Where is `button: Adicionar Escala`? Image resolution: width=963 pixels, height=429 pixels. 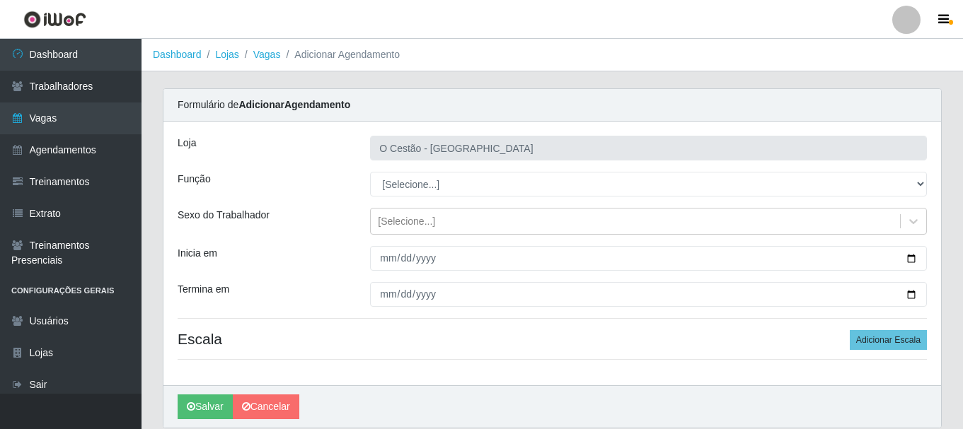 button: Adicionar Escala is located at coordinates (888, 340).